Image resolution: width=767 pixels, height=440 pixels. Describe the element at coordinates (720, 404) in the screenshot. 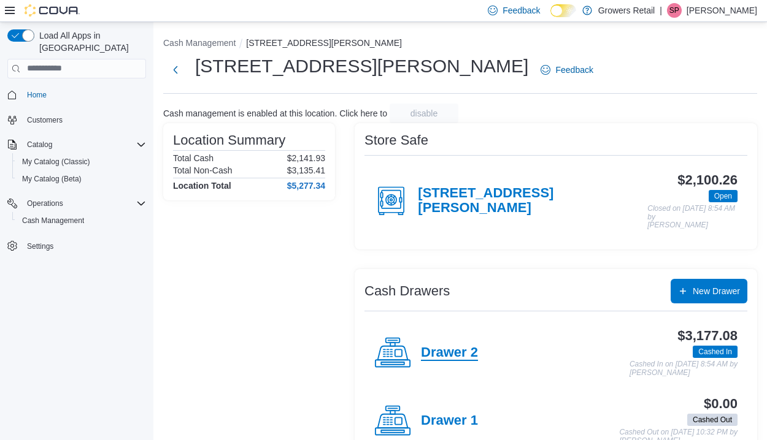

I see `h3: $0.00` at that location.